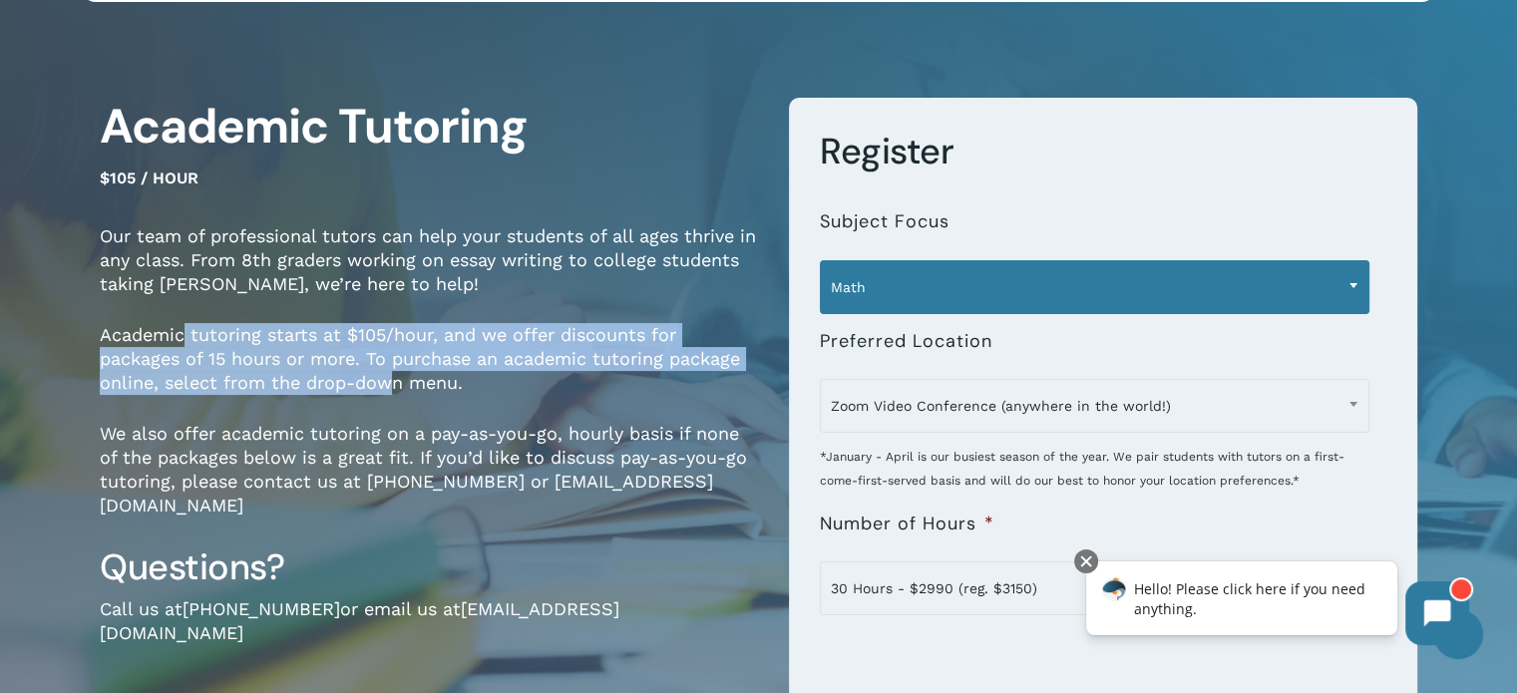 The width and height of the screenshot is (1517, 693). Describe the element at coordinates (1094, 287) in the screenshot. I see `span: Math` at that location.